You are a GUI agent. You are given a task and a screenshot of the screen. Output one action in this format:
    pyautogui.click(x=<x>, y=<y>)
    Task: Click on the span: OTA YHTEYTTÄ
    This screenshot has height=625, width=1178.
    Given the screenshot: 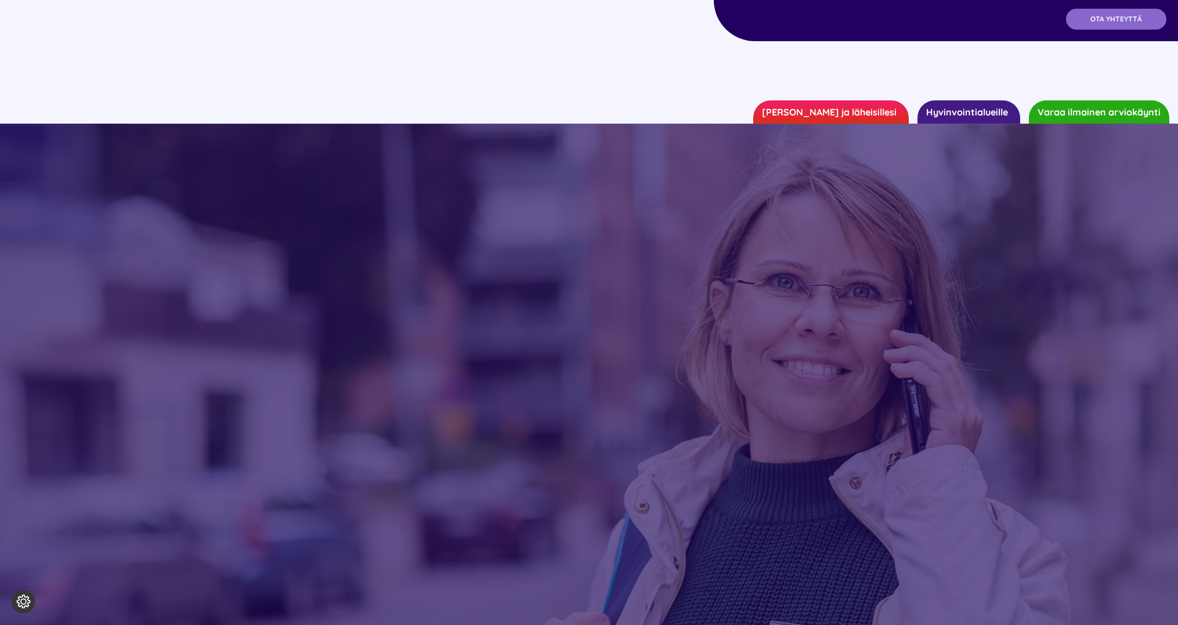 What is the action you would take?
    pyautogui.click(x=1116, y=19)
    